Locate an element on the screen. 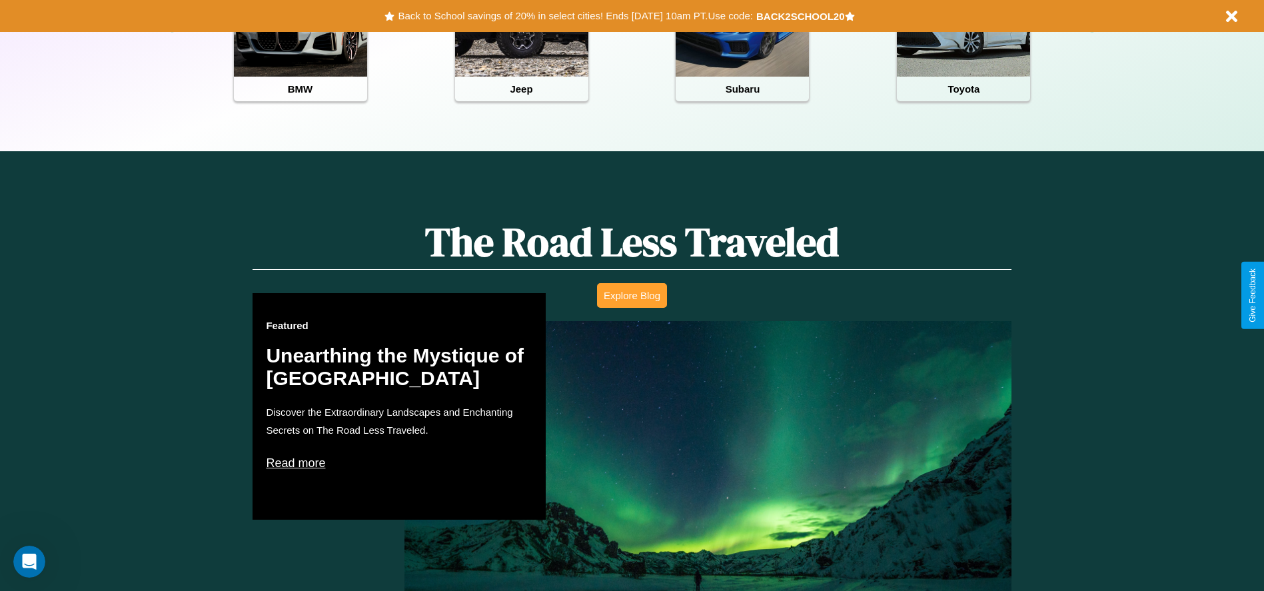 The width and height of the screenshot is (1264, 591). p: Discover the Extraordinary Landscapes and Enchanting Secrets on The Road Less Traveled. is located at coordinates (399, 421).